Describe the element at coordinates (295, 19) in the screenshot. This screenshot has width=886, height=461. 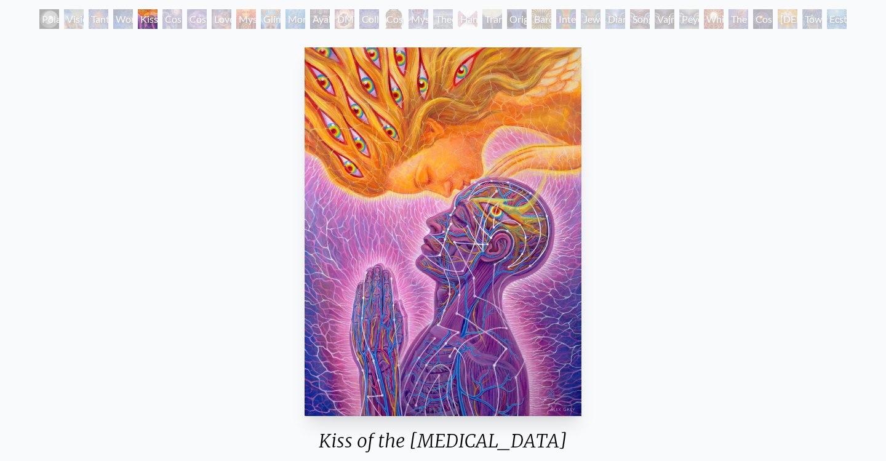
I see `div: Monochord` at that location.